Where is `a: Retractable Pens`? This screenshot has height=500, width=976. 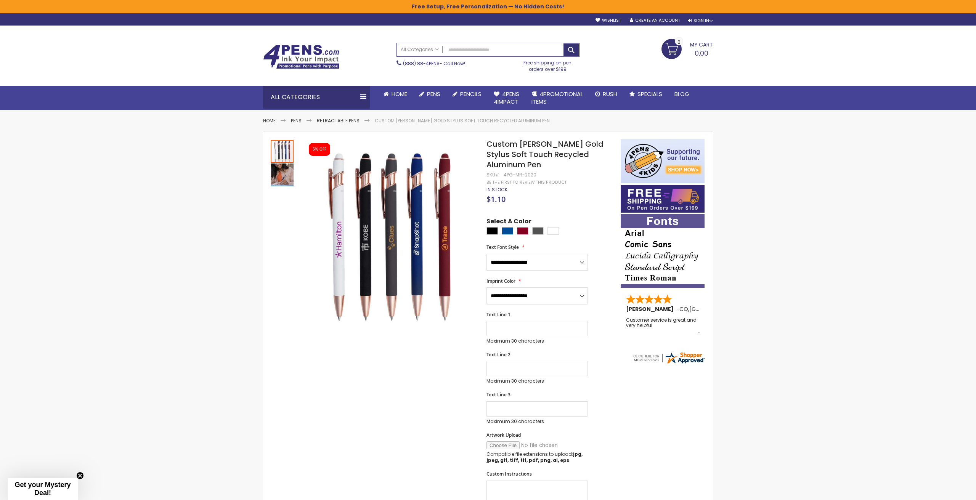 a: Retractable Pens is located at coordinates (338, 120).